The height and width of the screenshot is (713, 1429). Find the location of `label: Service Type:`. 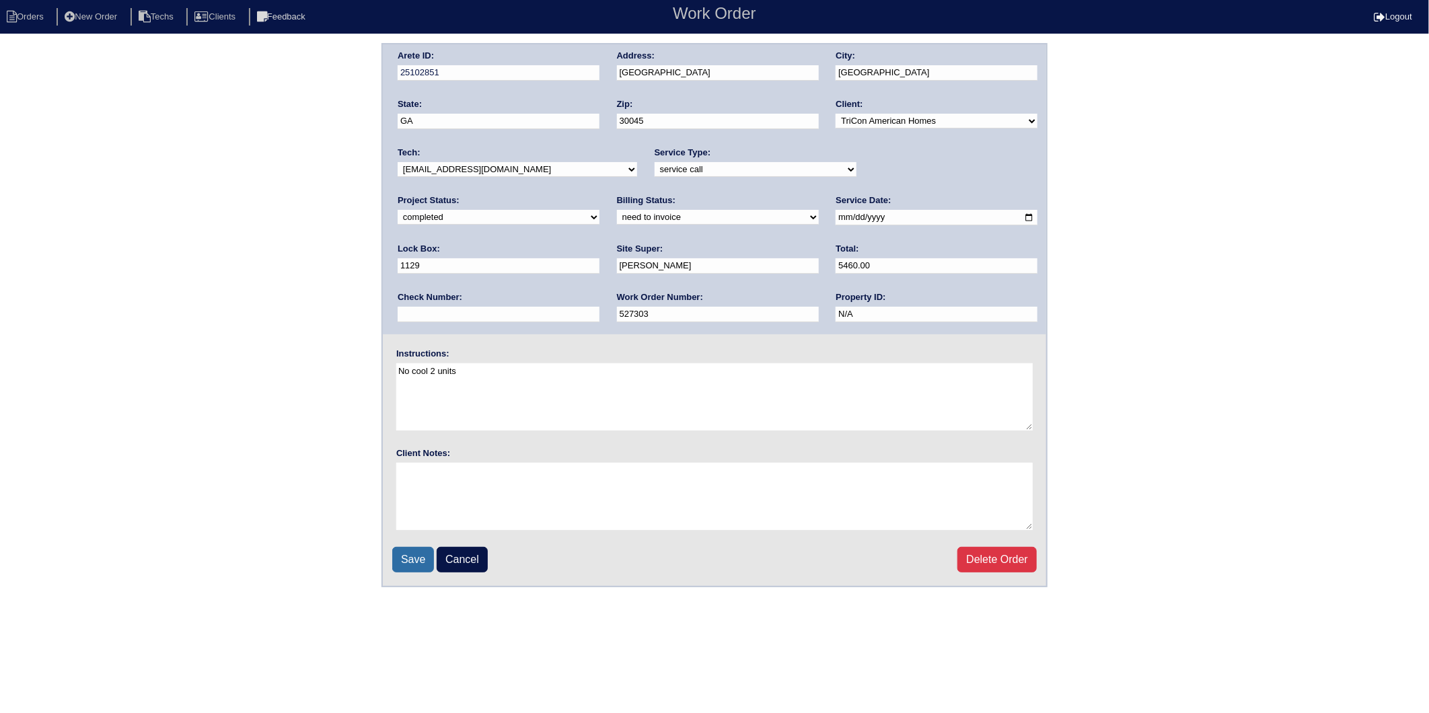

label: Service Type: is located at coordinates (683, 153).